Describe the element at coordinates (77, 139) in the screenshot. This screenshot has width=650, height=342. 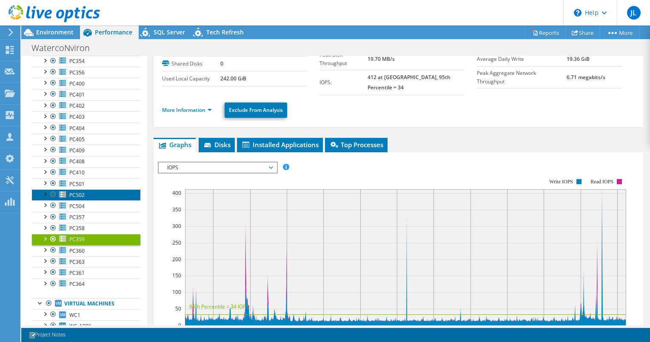
I see `span: PC405` at that location.